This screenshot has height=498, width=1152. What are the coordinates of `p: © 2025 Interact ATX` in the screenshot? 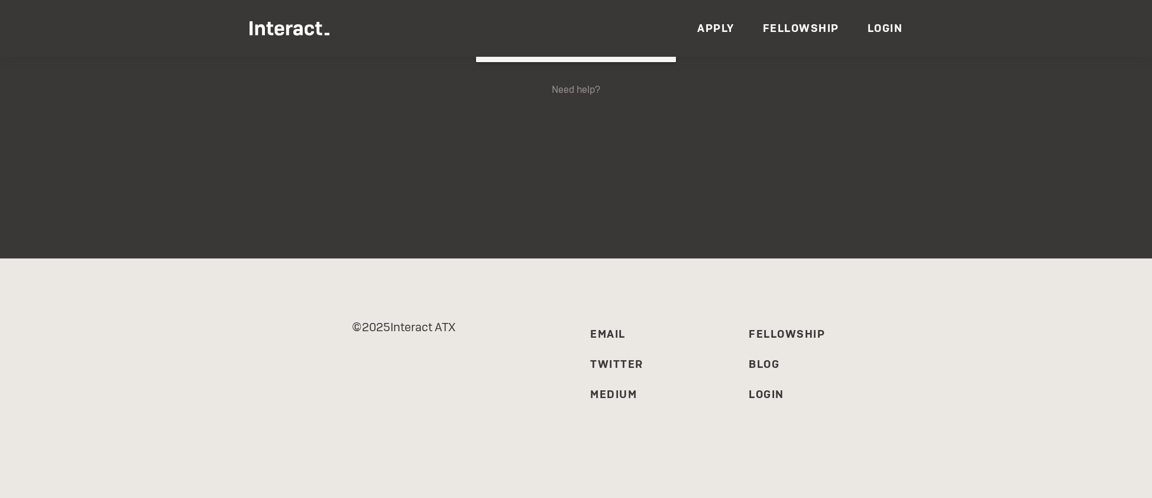 It's located at (403, 327).